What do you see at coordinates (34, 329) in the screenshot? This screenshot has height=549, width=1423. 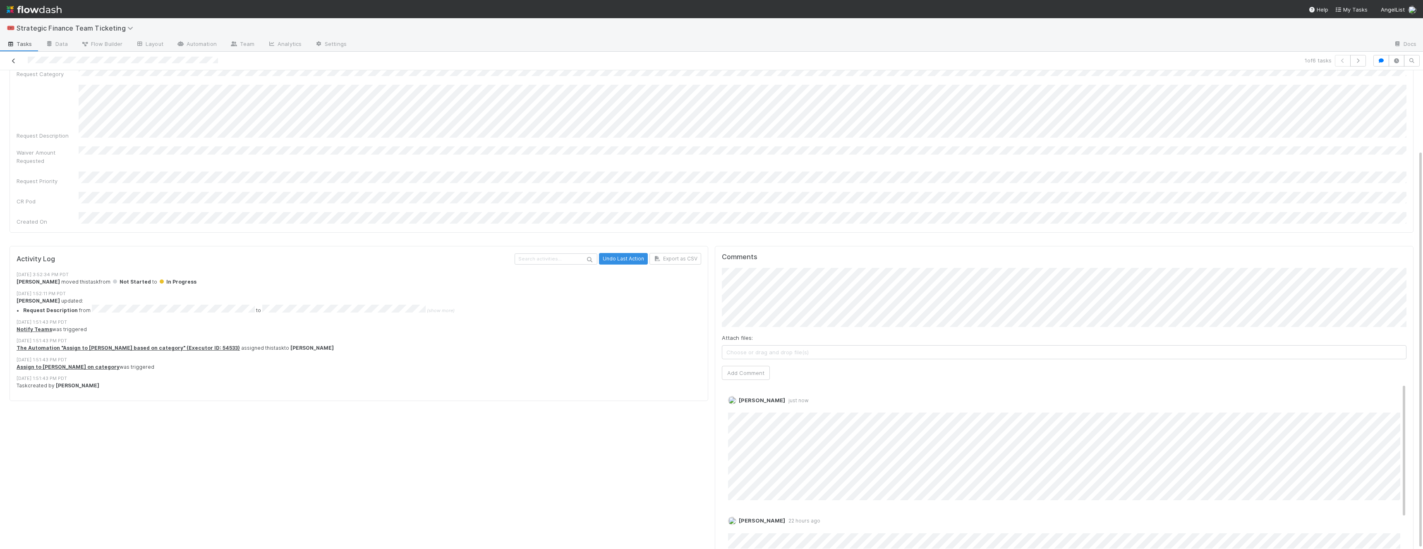 I see `a: Notify Teams` at bounding box center [34, 329].